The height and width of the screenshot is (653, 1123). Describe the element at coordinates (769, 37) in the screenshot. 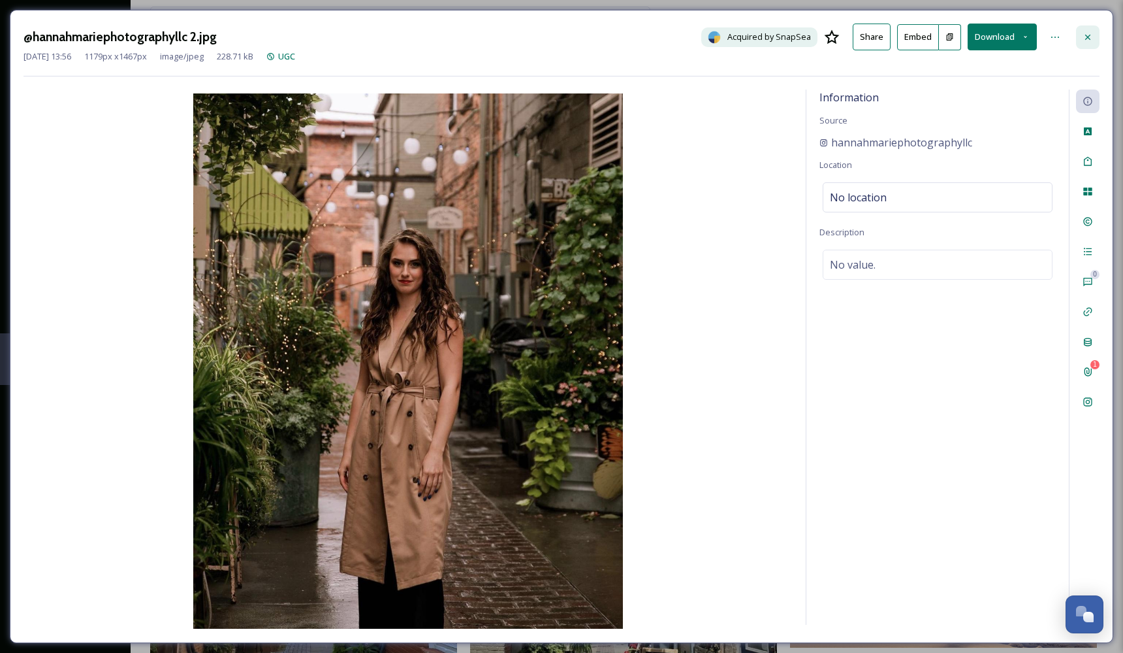

I see `span: Acquired by SnapSea` at that location.